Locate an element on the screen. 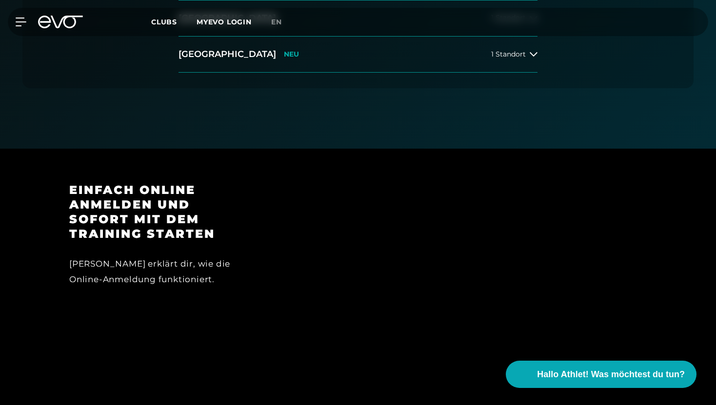 Image resolution: width=716 pixels, height=405 pixels. span: Clubs is located at coordinates (164, 22).